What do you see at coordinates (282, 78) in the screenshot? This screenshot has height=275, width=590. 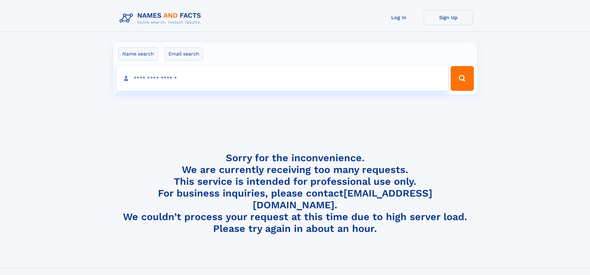 I see `input: search input` at bounding box center [282, 78].